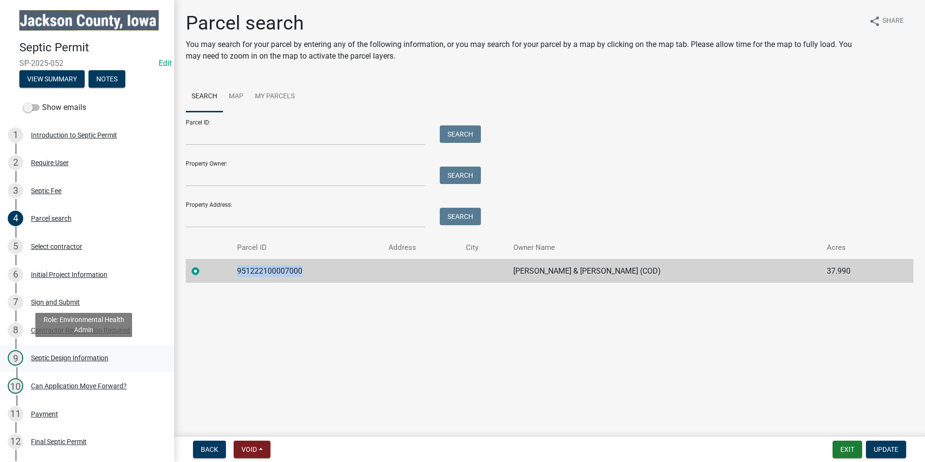 The width and height of the screenshot is (925, 462). What do you see at coordinates (15, 441) in the screenshot?
I see `div: 12` at bounding box center [15, 441].